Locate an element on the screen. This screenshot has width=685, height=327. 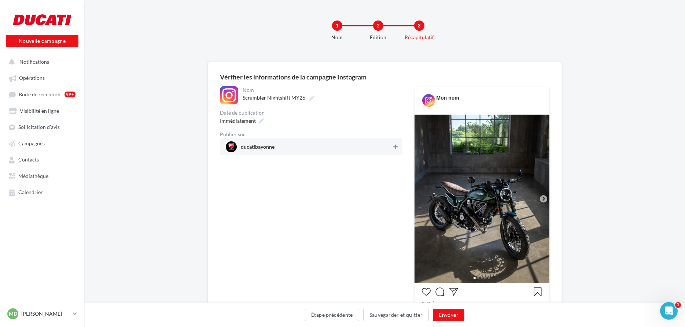
span: Immédiatement is located at coordinates (238, 121).